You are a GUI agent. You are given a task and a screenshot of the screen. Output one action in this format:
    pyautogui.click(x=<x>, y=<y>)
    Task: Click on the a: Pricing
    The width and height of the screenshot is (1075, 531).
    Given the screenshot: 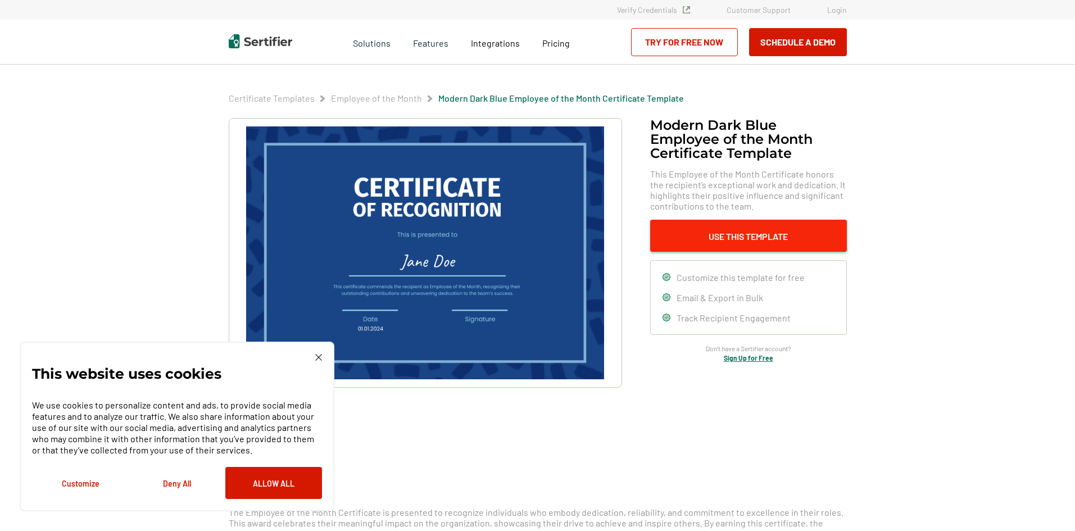 What is the action you would take?
    pyautogui.click(x=556, y=42)
    